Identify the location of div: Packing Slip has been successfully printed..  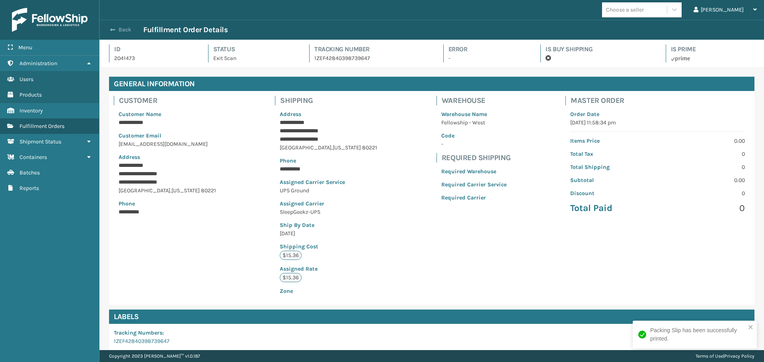
(698, 335).